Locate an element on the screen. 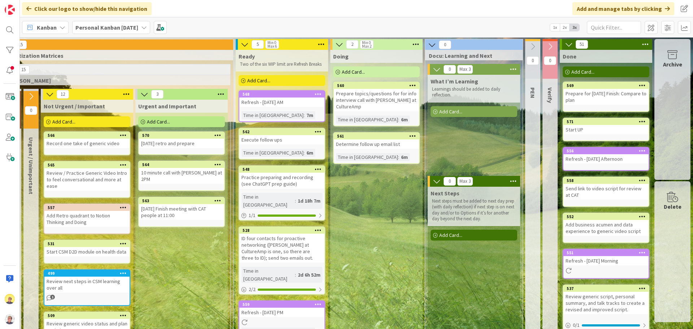 This screenshot has height=329, width=693. div: 509 is located at coordinates (87, 316).